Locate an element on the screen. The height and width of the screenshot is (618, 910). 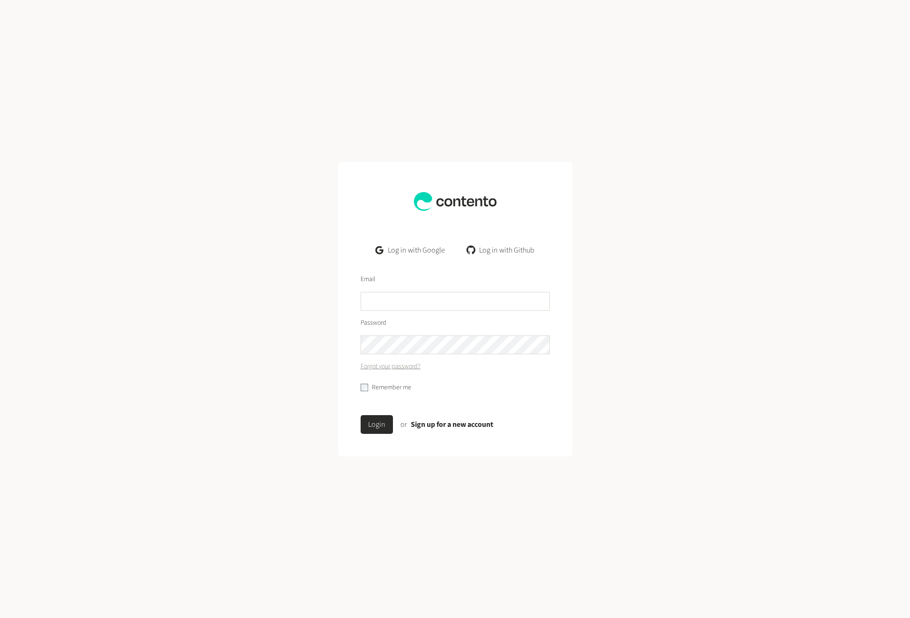
label: Email is located at coordinates (368, 279).